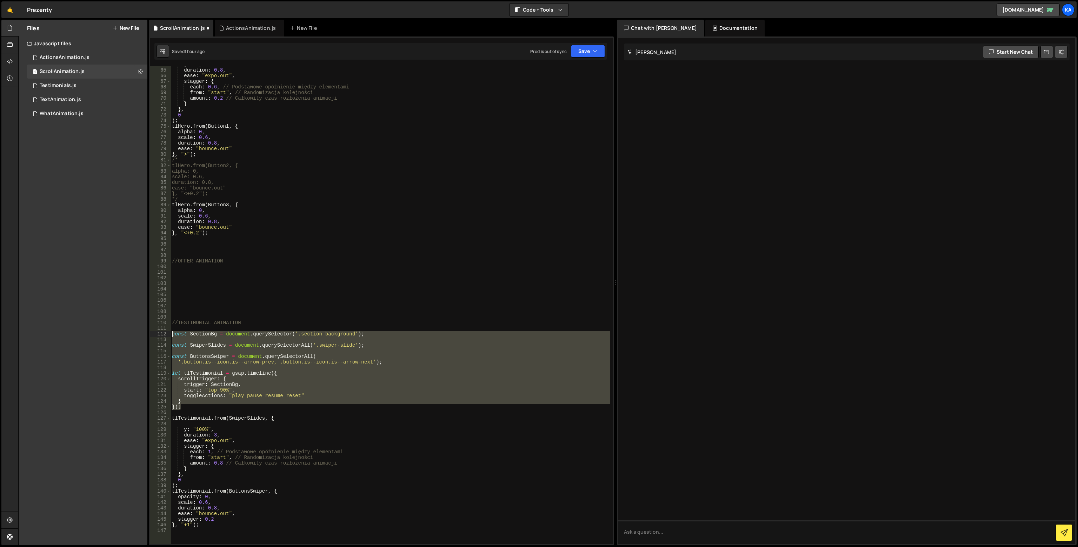  I want to click on div: 82, so click(160, 166).